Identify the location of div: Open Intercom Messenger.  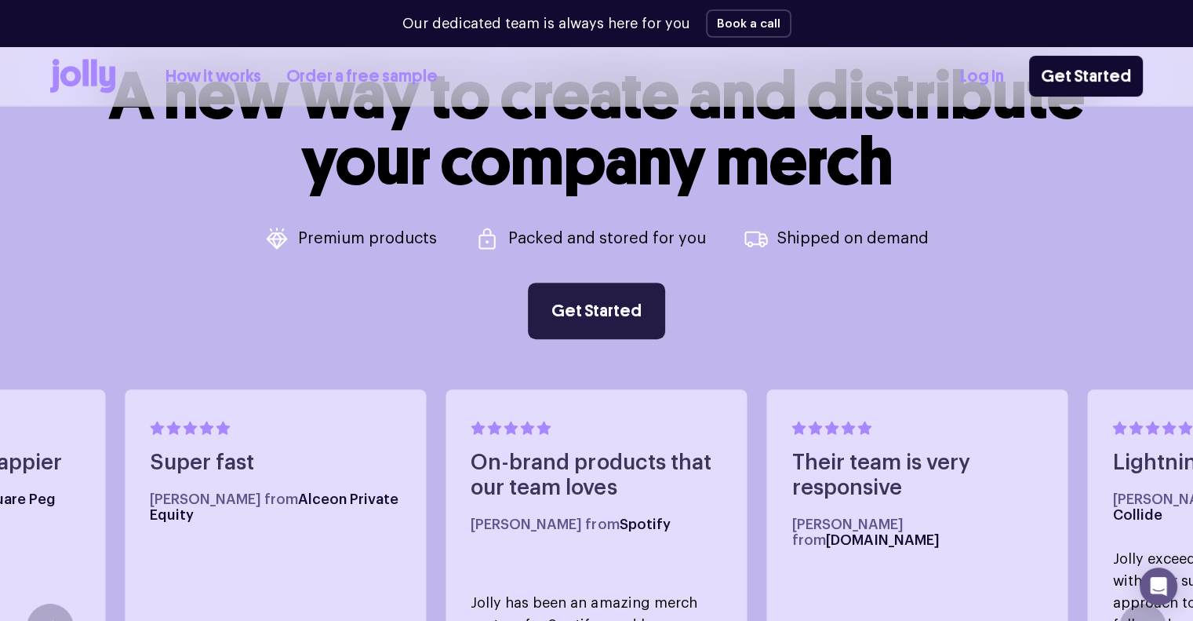
(1159, 586).